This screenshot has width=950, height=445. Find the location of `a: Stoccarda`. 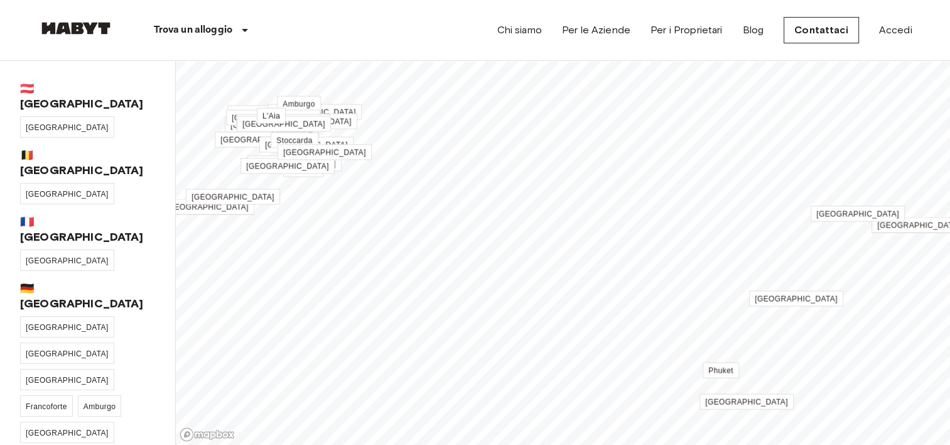

a: Stoccarda is located at coordinates (295, 140).